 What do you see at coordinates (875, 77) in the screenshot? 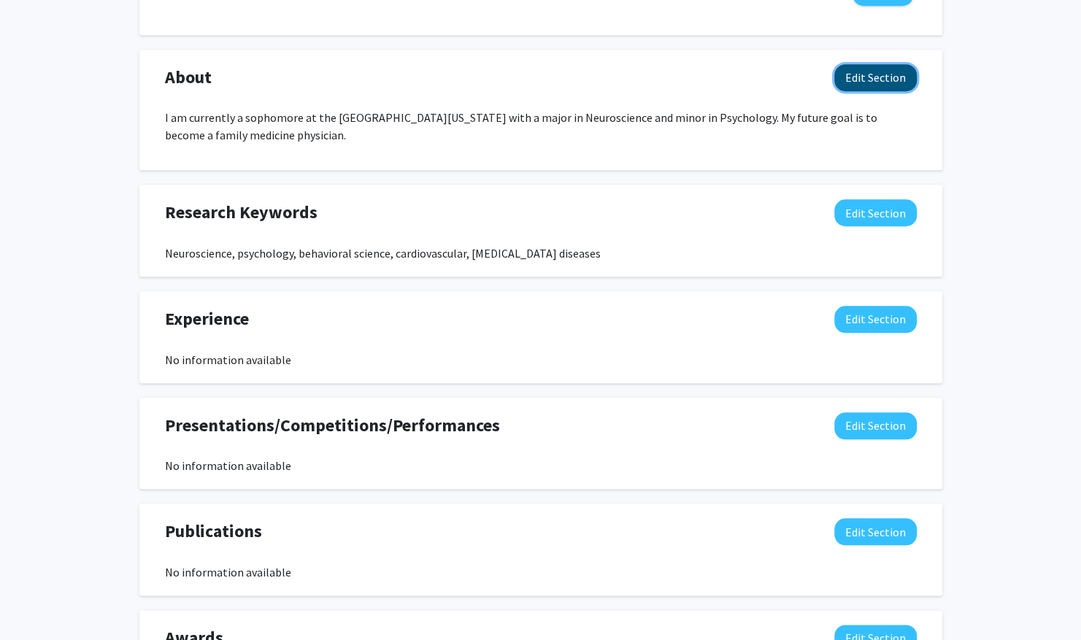
I see `button: Edit About` at bounding box center [875, 77].